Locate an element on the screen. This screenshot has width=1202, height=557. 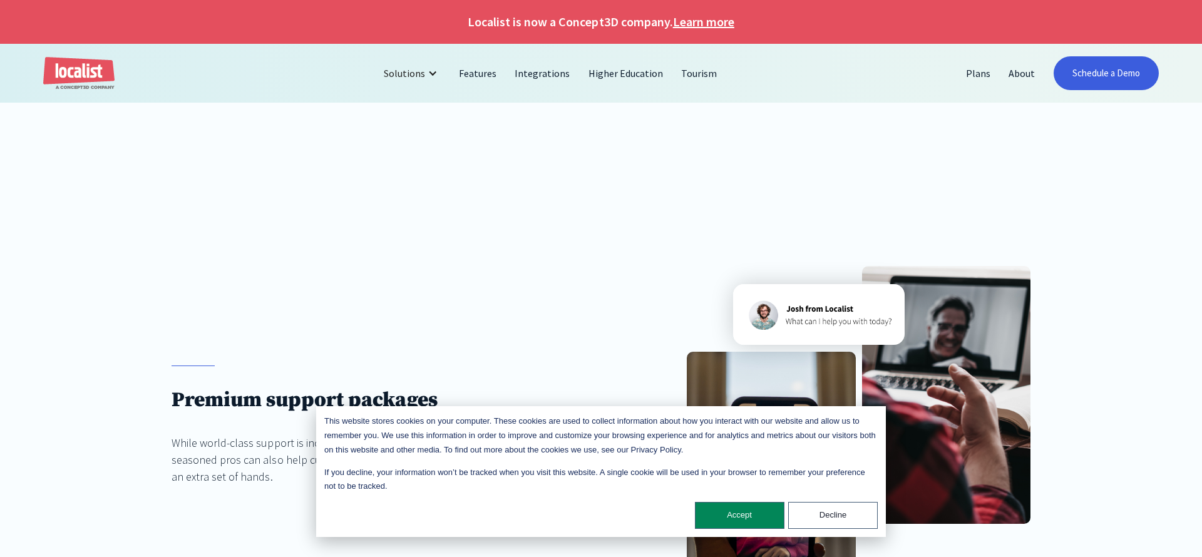
a: Features is located at coordinates (478, 73).